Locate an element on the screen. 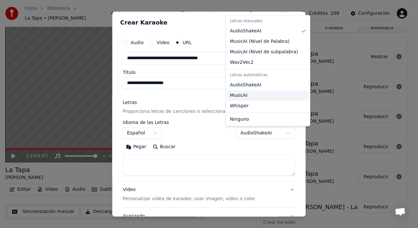 The image size is (418, 228). span: MusicAI is located at coordinates (239, 95).